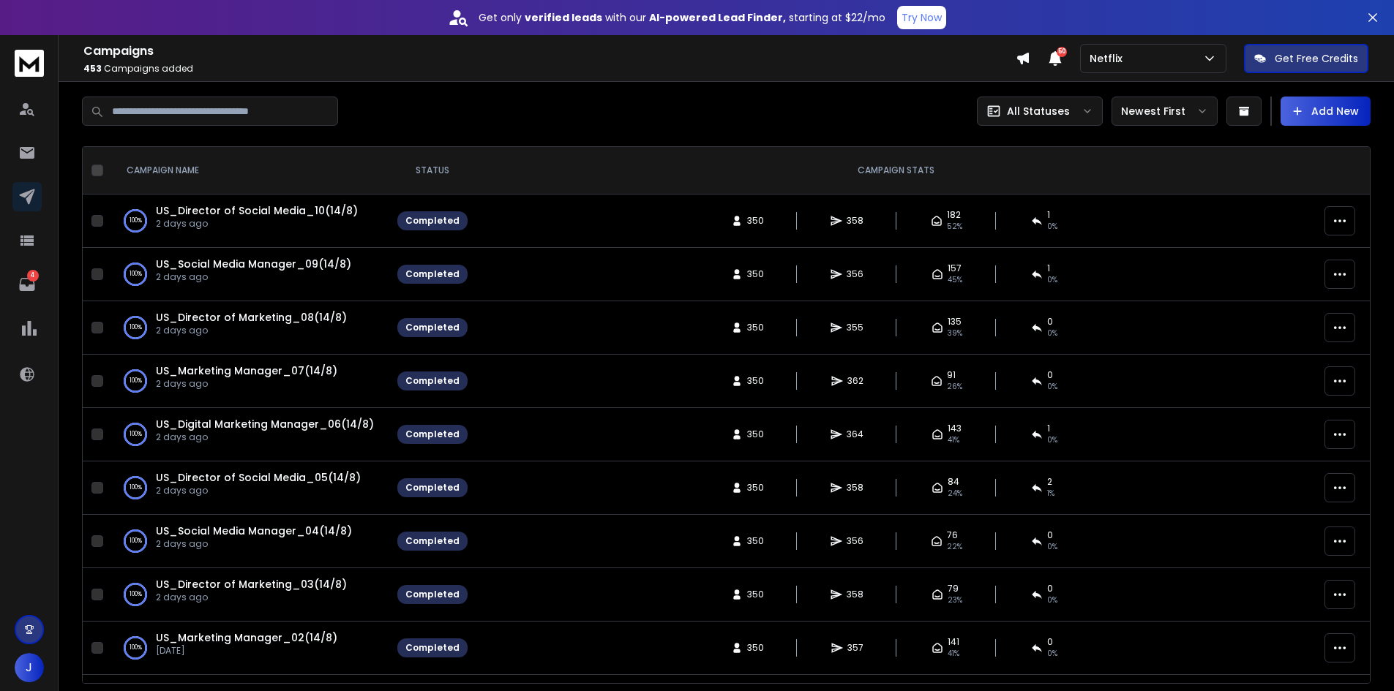 This screenshot has height=691, width=1394. What do you see at coordinates (1038, 111) in the screenshot?
I see `p: All Statuses` at bounding box center [1038, 111].